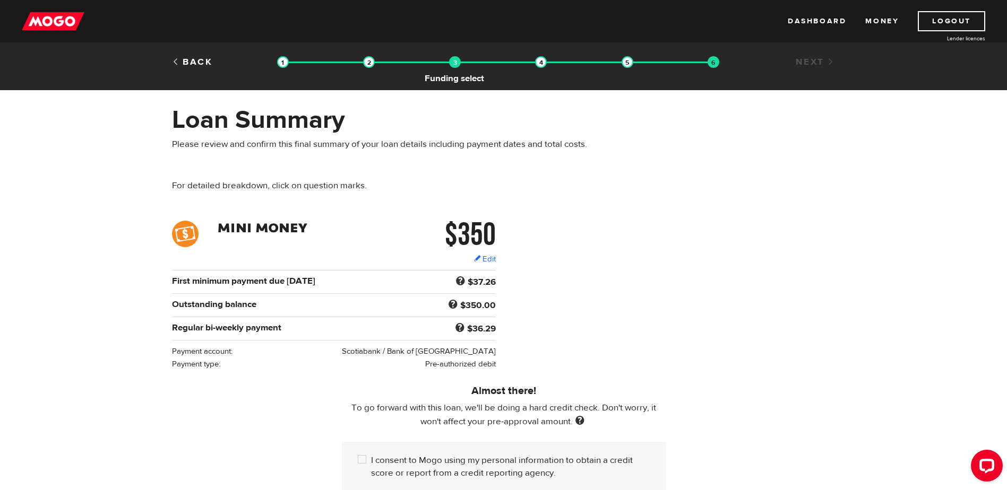 The height and width of the screenshot is (490, 1007). Describe the element at coordinates (390, 186) in the screenshot. I see `p: For detailed breakdown, click on question marks.` at that location.